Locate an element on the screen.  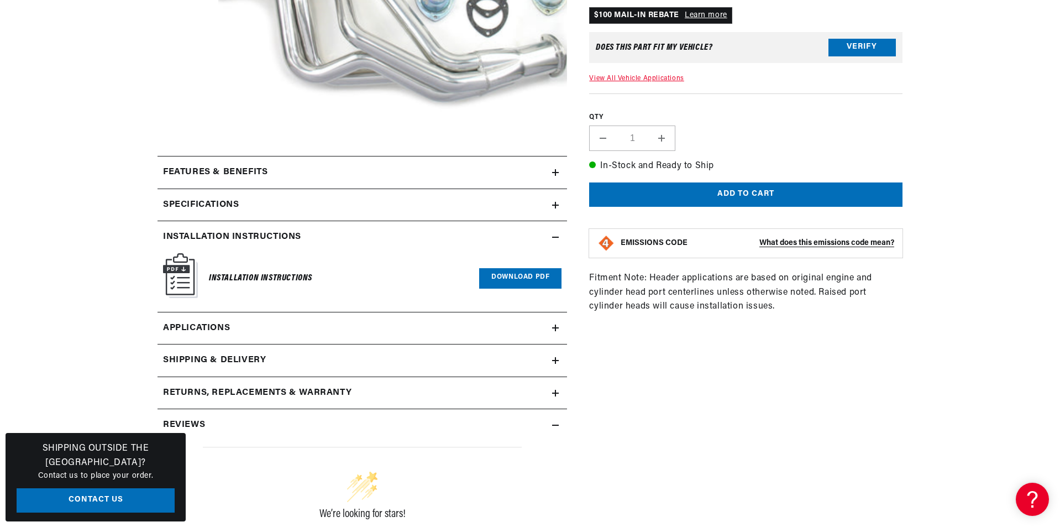
strong: EMISSIONS CODE is located at coordinates (654, 243).